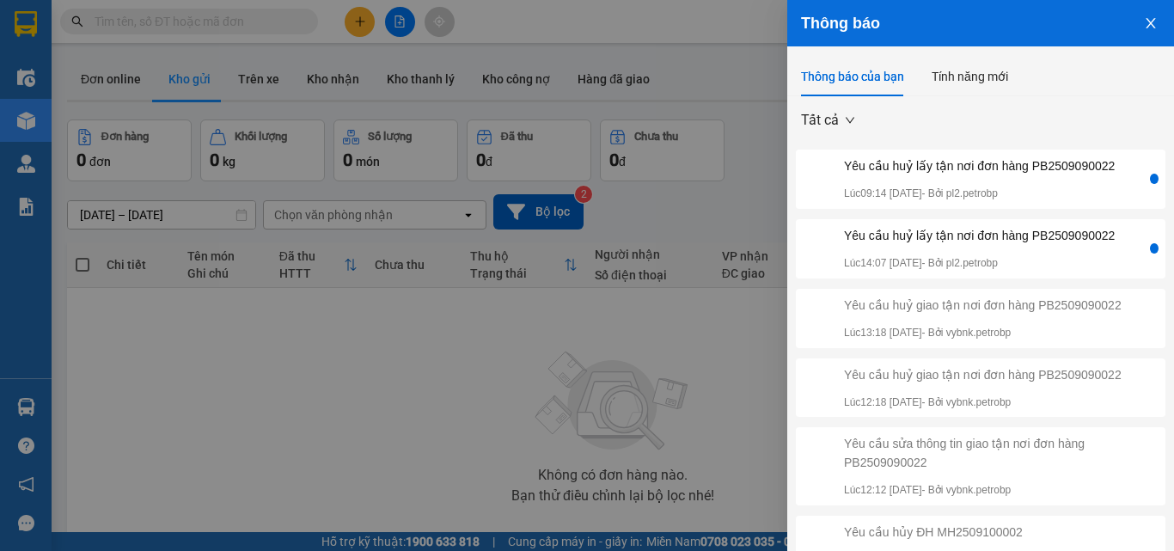  I want to click on div: Tính năng mới, so click(969, 76).